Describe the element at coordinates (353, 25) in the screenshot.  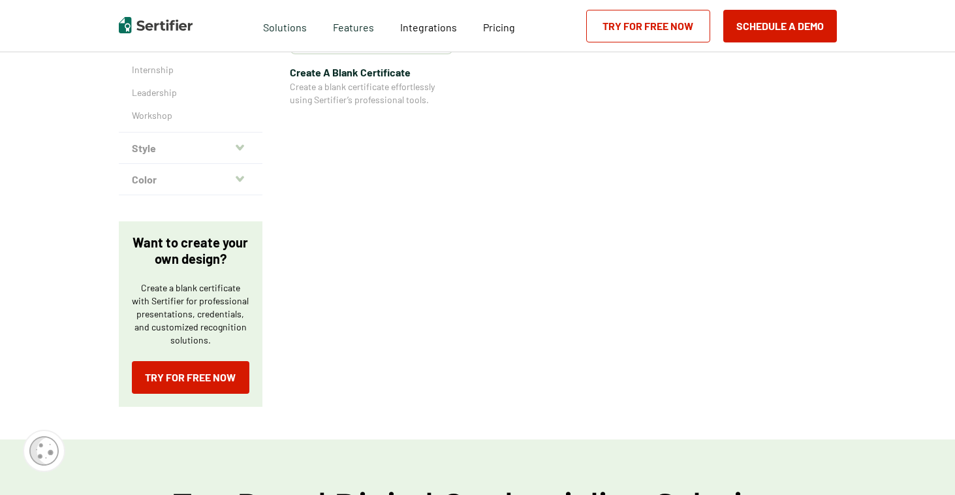
I see `span: Features` at that location.